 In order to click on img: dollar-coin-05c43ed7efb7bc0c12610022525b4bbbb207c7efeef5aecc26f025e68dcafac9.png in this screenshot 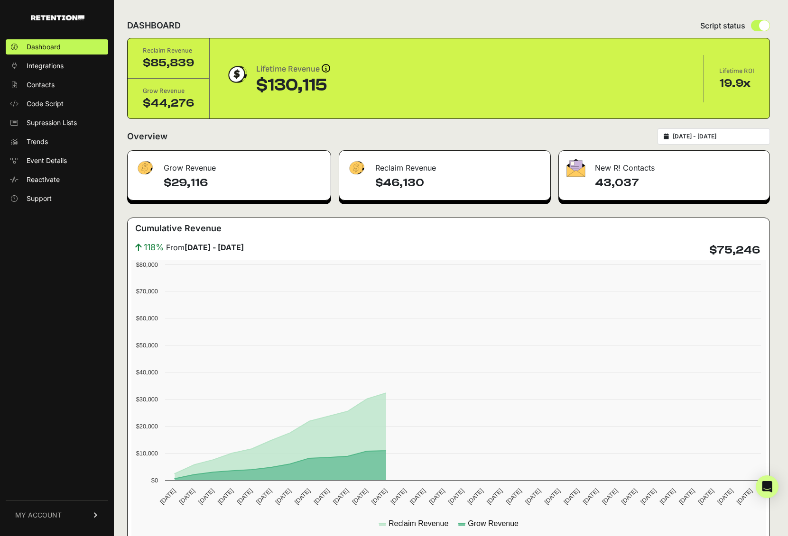, I will do `click(237, 74)`.